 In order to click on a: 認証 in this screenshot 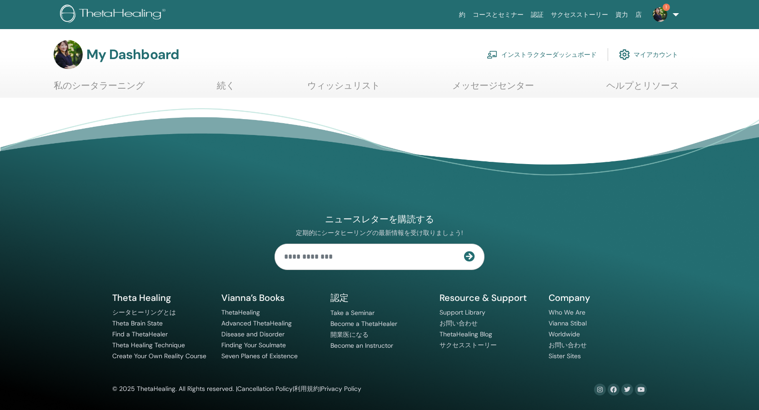, I will do `click(537, 15)`.